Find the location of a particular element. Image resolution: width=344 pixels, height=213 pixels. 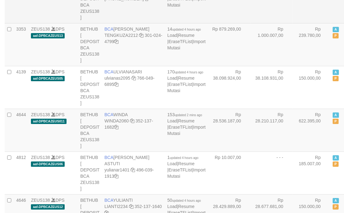

td: Rp 38.098.924,00 is located at coordinates (229, 87).